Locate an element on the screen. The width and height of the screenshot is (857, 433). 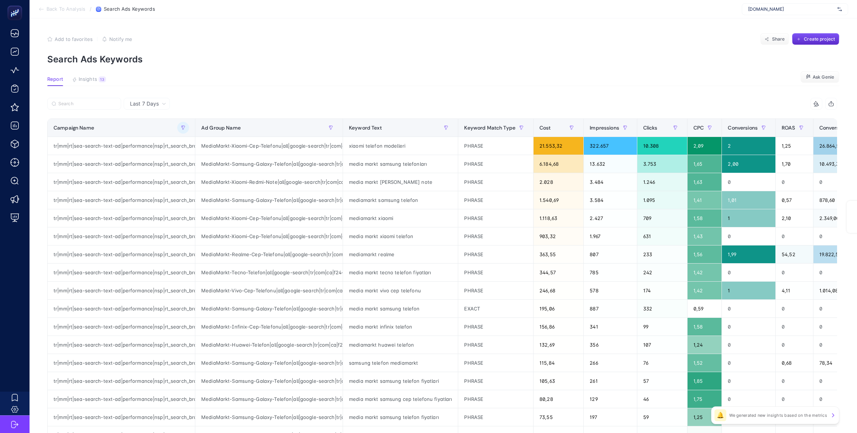
div: 4,11 is located at coordinates (794, 290).